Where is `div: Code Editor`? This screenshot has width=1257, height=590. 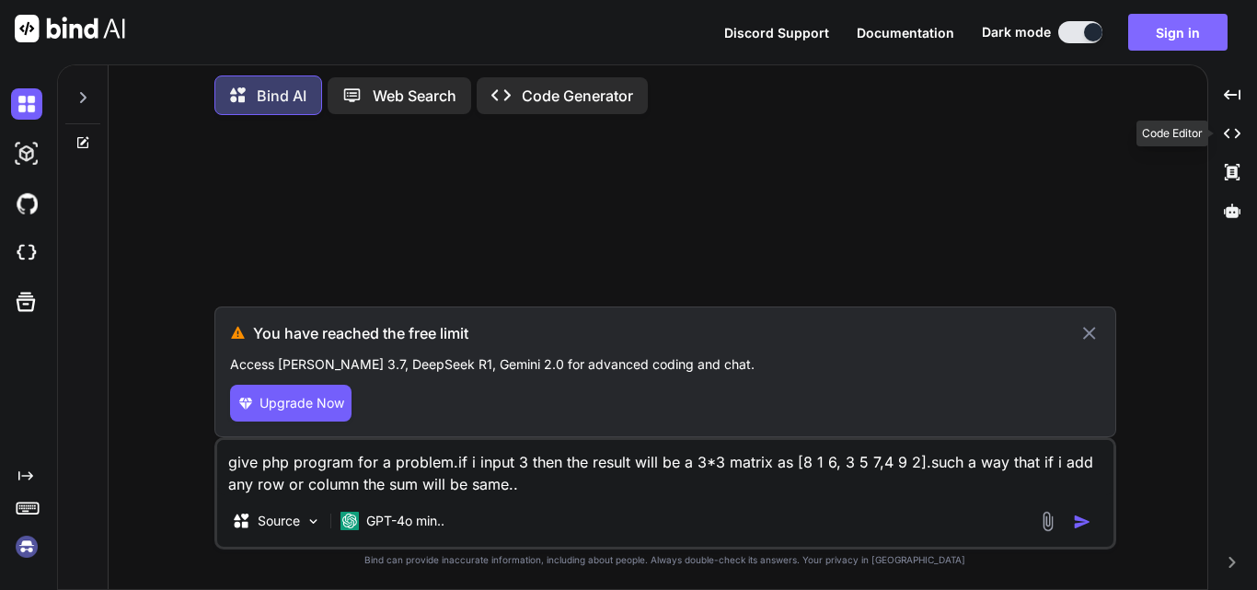
div: Code Editor is located at coordinates (1172, 133).